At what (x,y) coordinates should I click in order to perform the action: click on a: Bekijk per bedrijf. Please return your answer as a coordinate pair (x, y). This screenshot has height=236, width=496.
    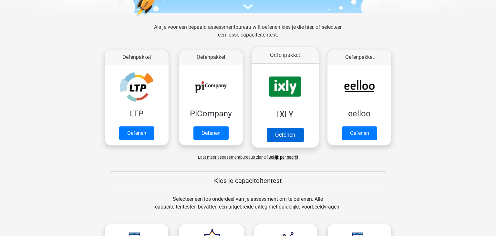
    Looking at the image, I should click on (283, 157).